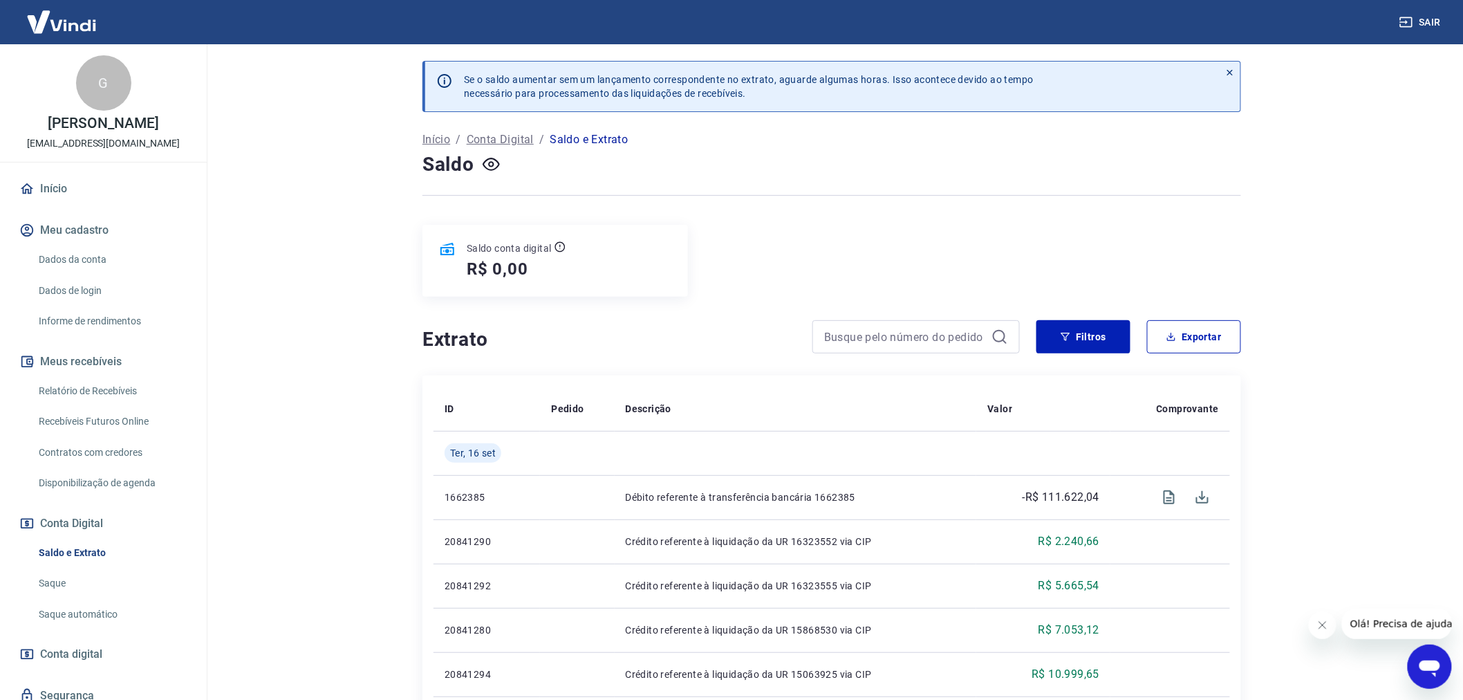 This screenshot has width=1463, height=700. Describe the element at coordinates (567, 409) in the screenshot. I see `p: Pedido` at that location.